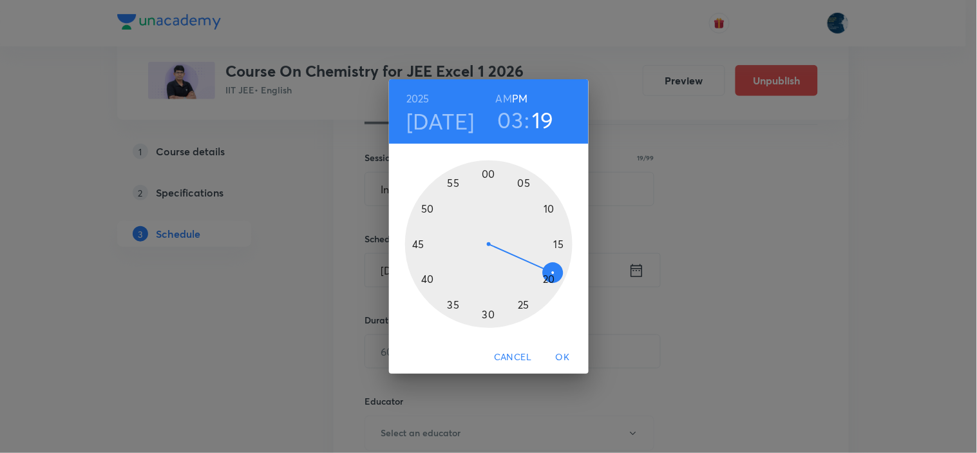 The image size is (977, 453). What do you see at coordinates (520, 99) in the screenshot?
I see `button: PM` at bounding box center [520, 99].